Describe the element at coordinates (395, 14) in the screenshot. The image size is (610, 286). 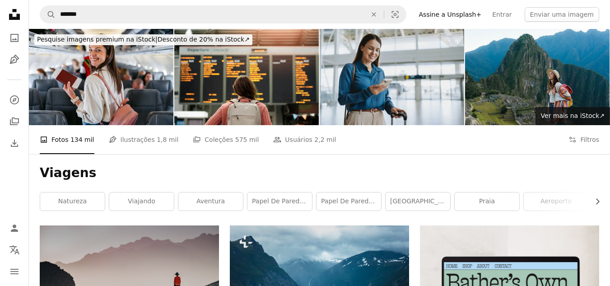
I see `button: Pesquisa visual` at that location.